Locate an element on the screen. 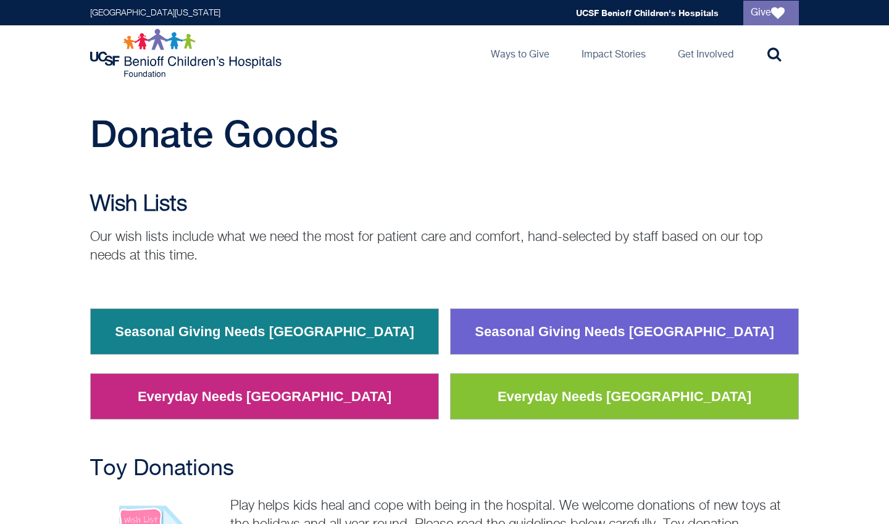 This screenshot has height=524, width=889. p: Our wish lists include what we need the most for patient care and comfort, hand-selected by staff... is located at coordinates (445, 246).